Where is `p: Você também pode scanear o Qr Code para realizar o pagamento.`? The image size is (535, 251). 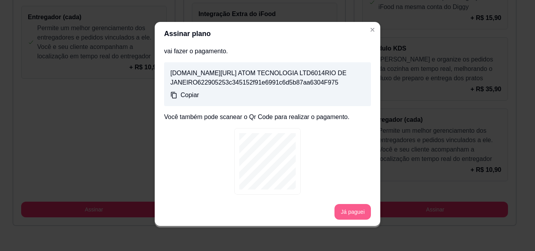 p: Você também pode scanear o Qr Code para realizar o pagamento. is located at coordinates (268, 117).